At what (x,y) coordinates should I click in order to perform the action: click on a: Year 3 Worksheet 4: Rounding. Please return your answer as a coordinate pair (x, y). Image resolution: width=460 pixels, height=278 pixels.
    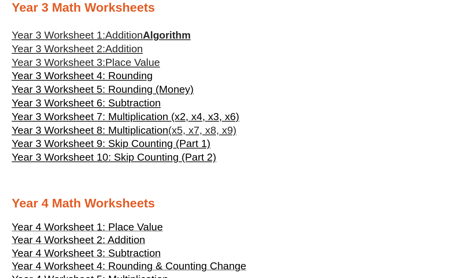
    Looking at the image, I should click on (82, 76).